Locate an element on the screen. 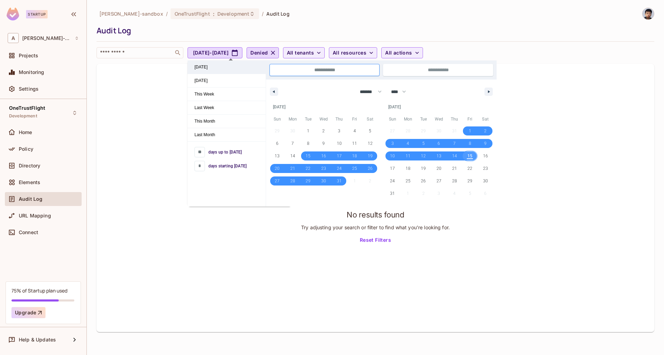  button: 27 is located at coordinates (439, 181).